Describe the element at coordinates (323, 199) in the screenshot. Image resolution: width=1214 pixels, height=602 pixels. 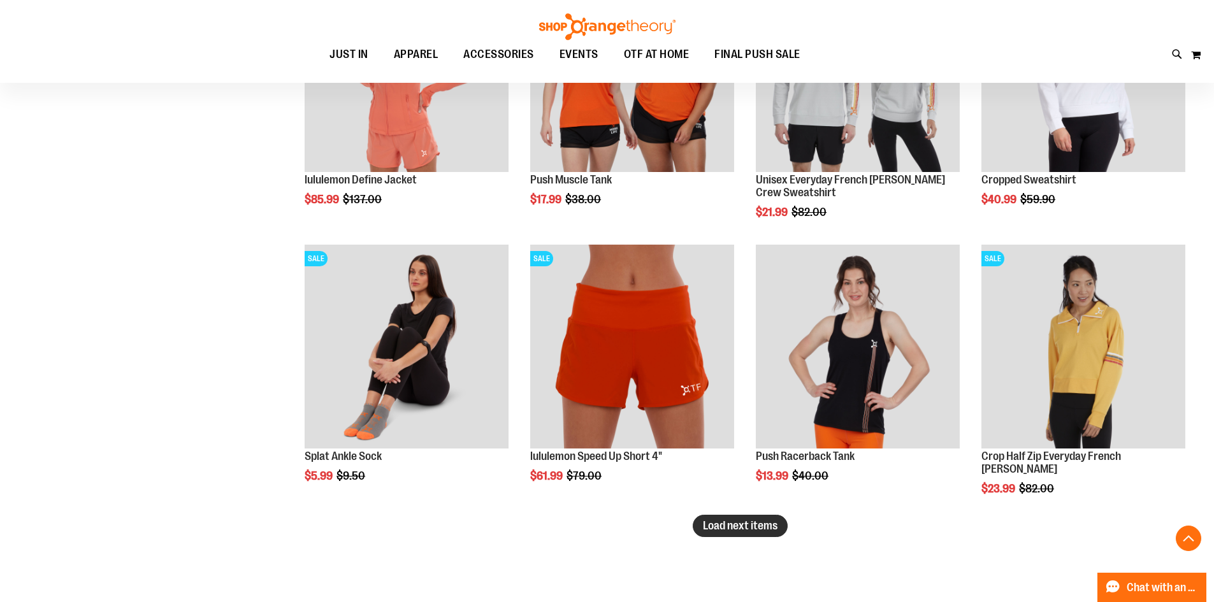
I see `span: $85.99` at that location.